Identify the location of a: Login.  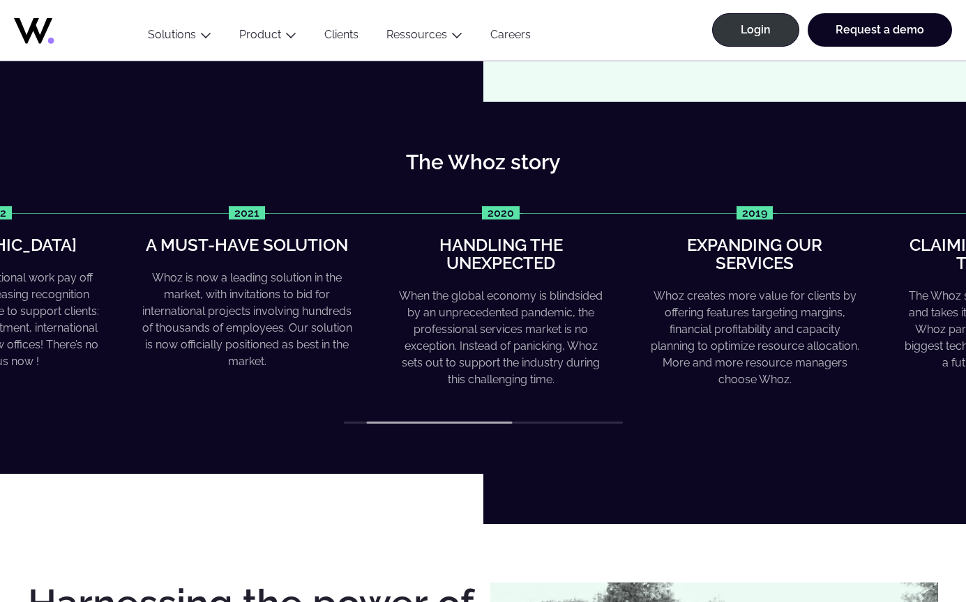
(755, 30).